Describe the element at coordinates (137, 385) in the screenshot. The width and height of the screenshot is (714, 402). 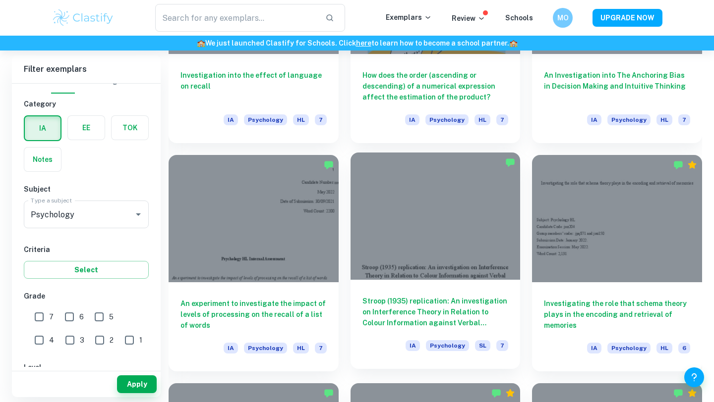
I see `button: Apply` at that location.